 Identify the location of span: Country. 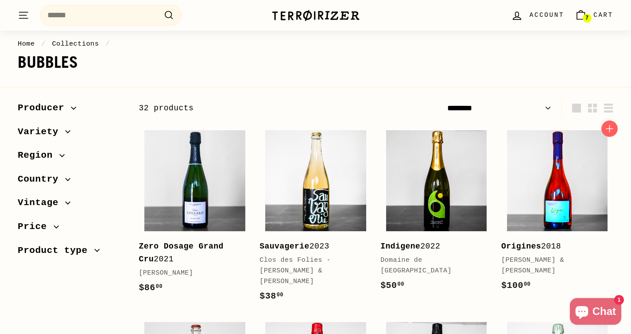
(41, 179).